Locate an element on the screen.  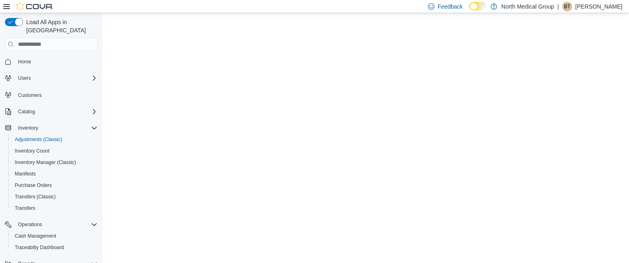
a: Purchase Orders is located at coordinates (33, 185).